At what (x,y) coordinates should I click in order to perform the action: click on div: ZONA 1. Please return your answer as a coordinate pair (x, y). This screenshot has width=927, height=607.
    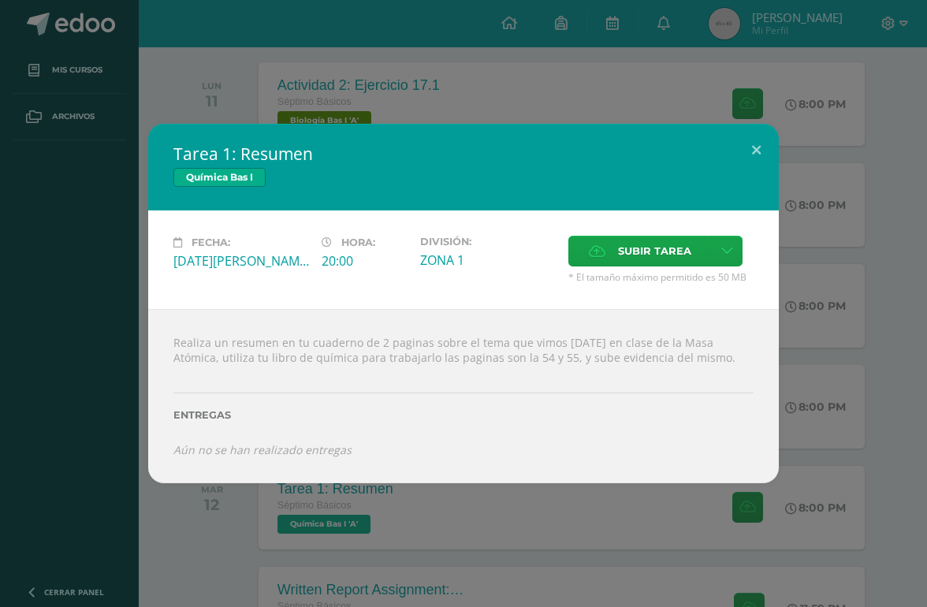
    Looking at the image, I should click on (488, 260).